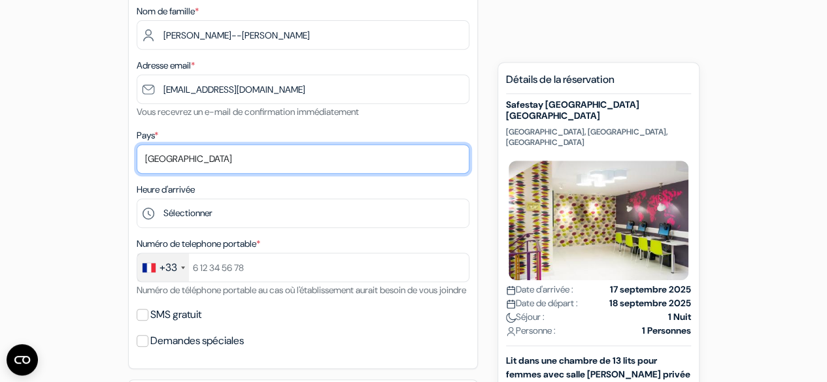 Image resolution: width=827 pixels, height=382 pixels. What do you see at coordinates (22, 360) in the screenshot?
I see `button: Ouvrir le widget CMP` at bounding box center [22, 360].